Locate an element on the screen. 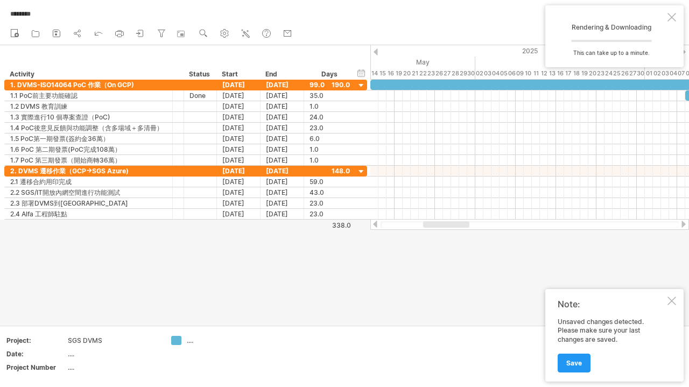 The height and width of the screenshot is (387, 689). div: Monday, 16 June 2025 is located at coordinates (560, 73).